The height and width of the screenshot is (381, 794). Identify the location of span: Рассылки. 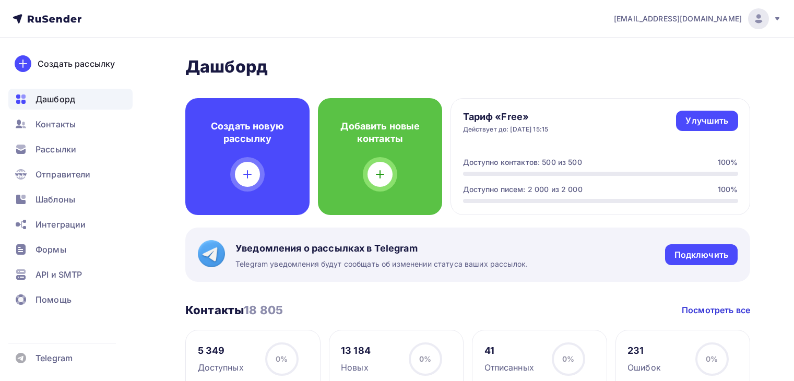
(56, 149).